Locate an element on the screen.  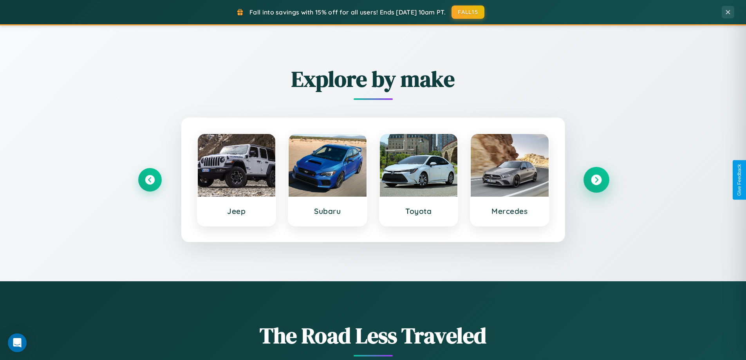
h3: Jeep is located at coordinates (236, 211).